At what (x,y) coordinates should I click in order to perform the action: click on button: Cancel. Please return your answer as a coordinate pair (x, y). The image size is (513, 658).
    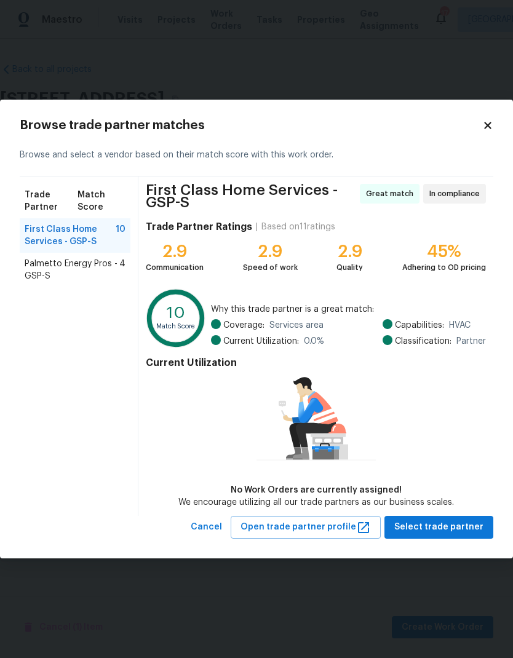
    Looking at the image, I should click on (206, 527).